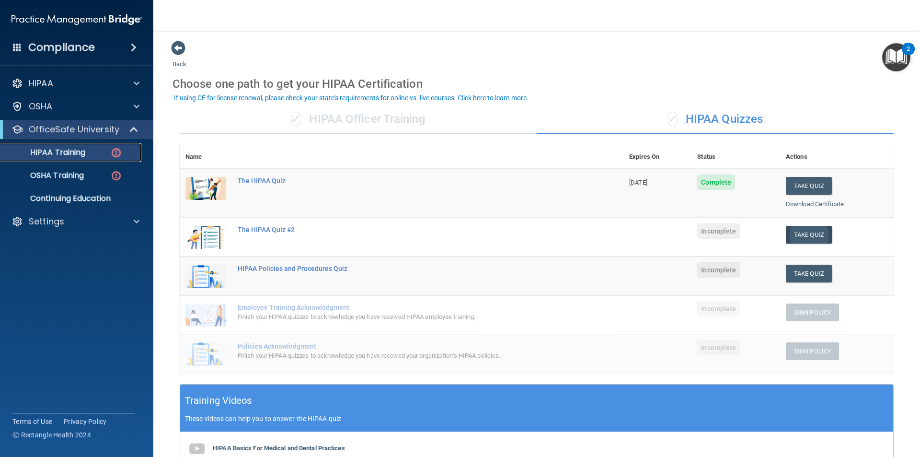 This screenshot has height=457, width=920. What do you see at coordinates (736, 157) in the screenshot?
I see `th: Status` at bounding box center [736, 157].